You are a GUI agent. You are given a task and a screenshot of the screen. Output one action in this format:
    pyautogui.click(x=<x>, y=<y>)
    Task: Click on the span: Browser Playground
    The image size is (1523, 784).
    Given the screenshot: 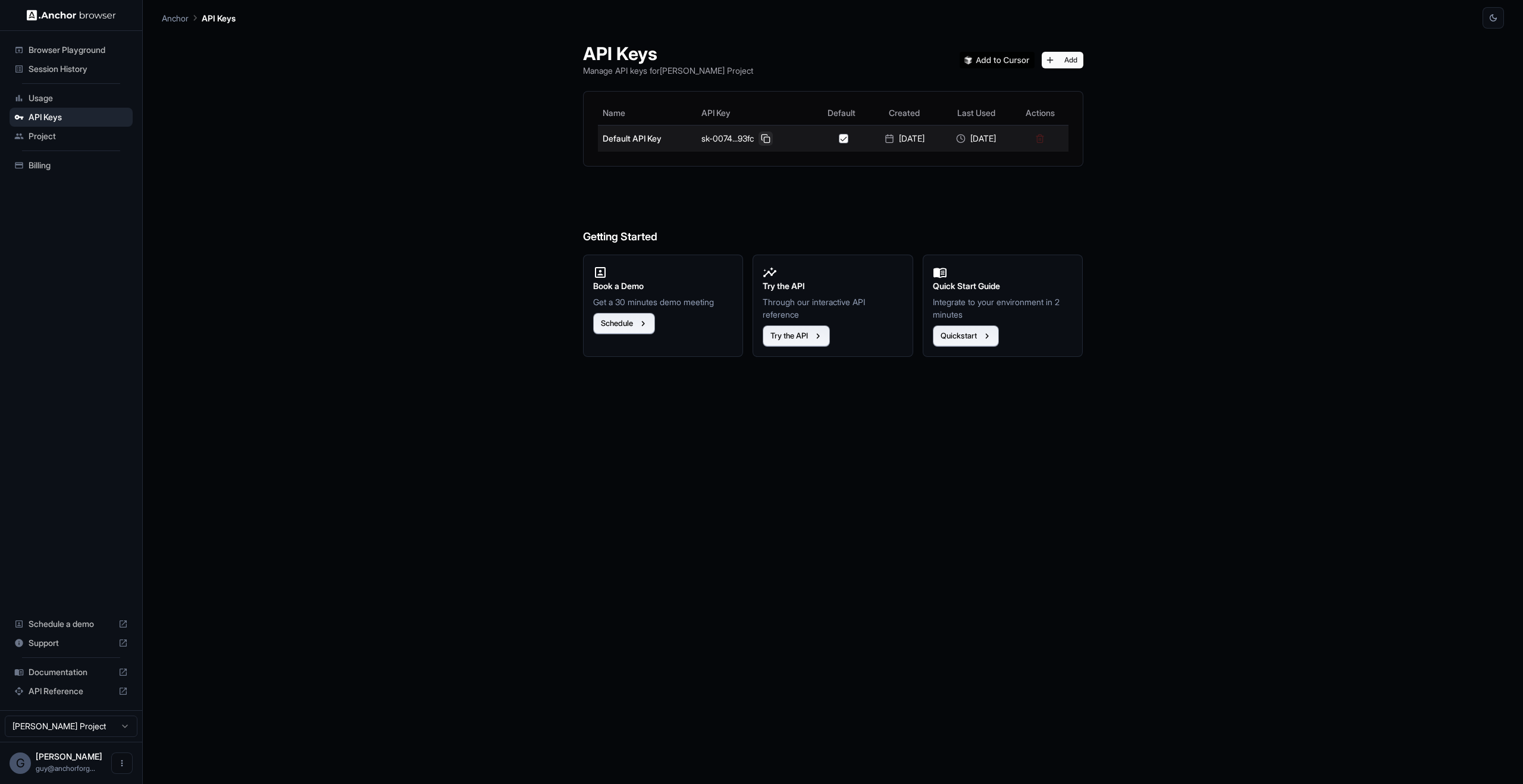 What is the action you would take?
    pyautogui.click(x=78, y=50)
    